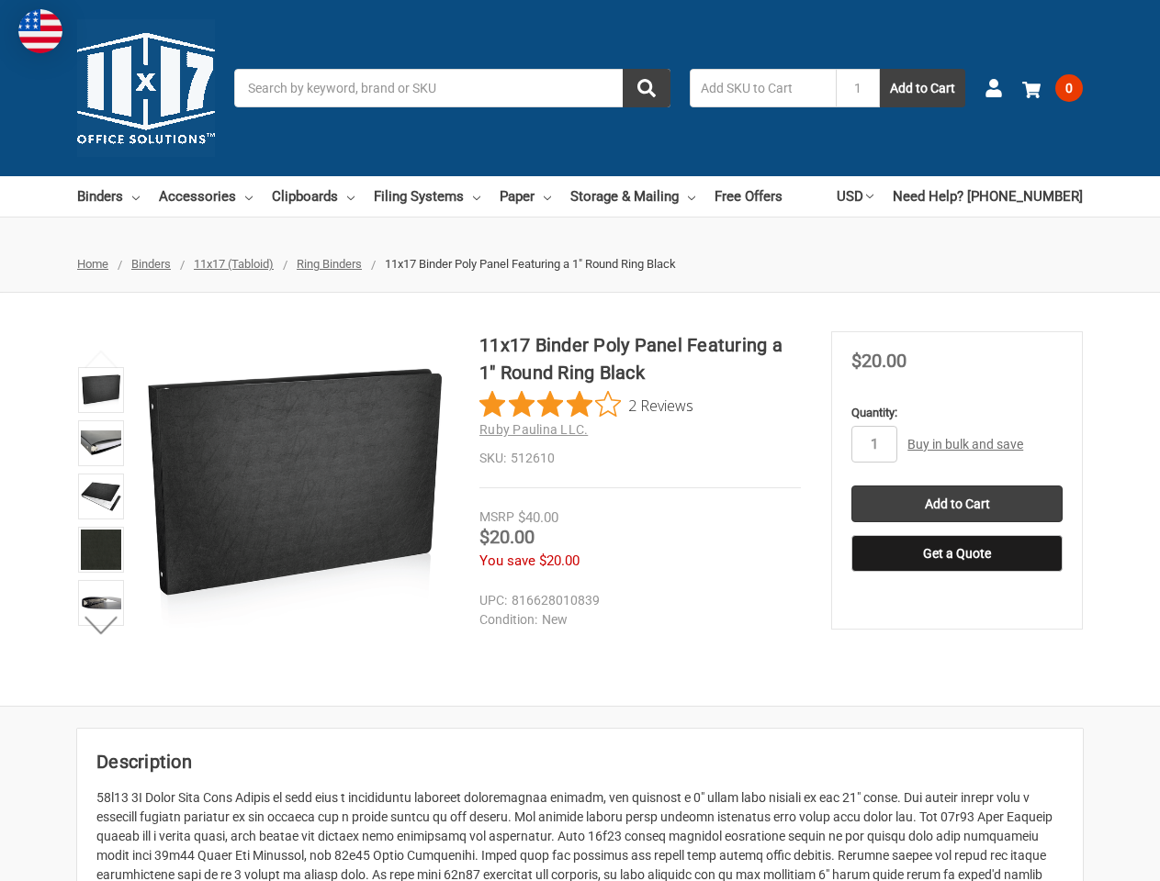  What do you see at coordinates (922, 88) in the screenshot?
I see `button: Add to Cart` at bounding box center [922, 88].